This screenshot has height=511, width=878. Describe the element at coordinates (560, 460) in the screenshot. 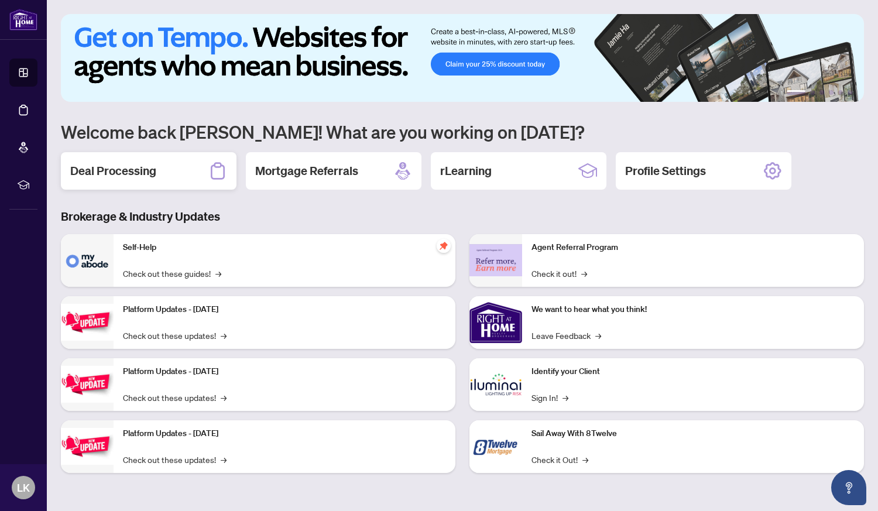

I see `a: Check it Out!→` at that location.